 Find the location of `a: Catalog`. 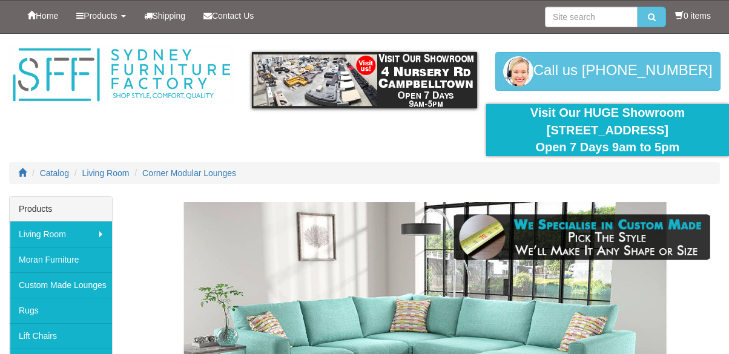

a: Catalog is located at coordinates (54, 173).